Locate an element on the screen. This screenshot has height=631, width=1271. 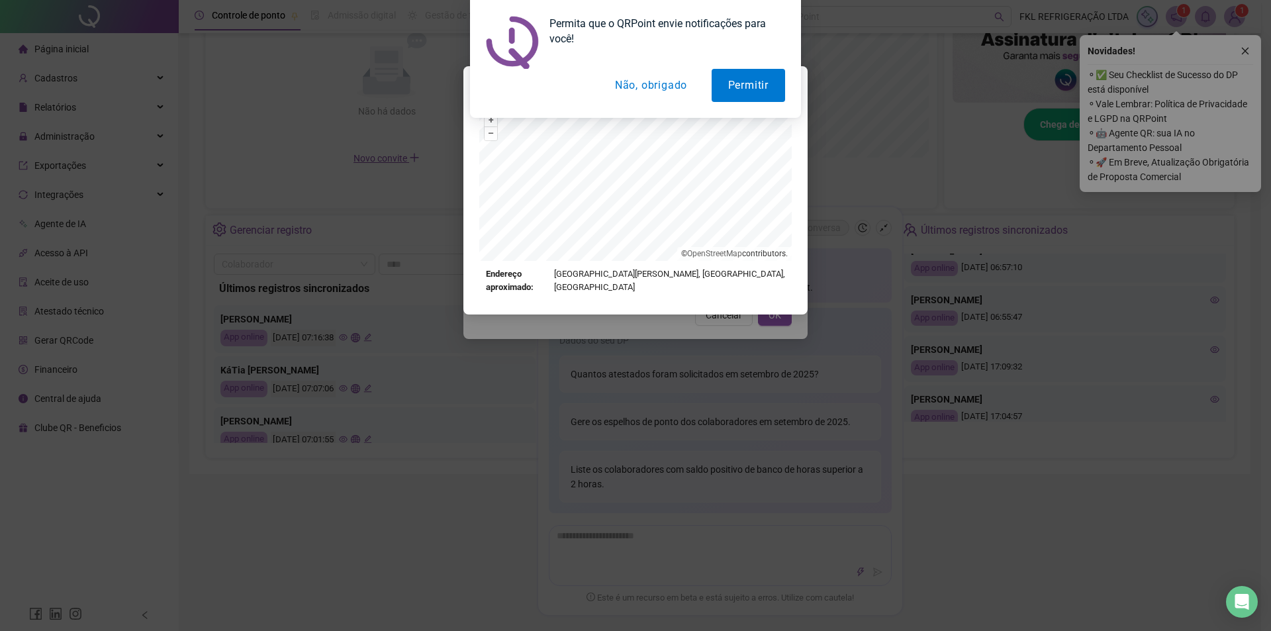
div: Open Intercom Messenger is located at coordinates (1242, 602).